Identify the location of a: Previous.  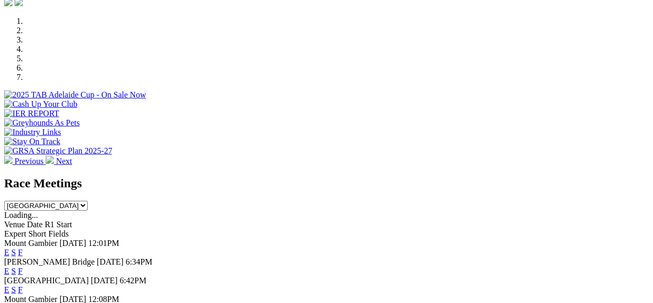
(25, 161).